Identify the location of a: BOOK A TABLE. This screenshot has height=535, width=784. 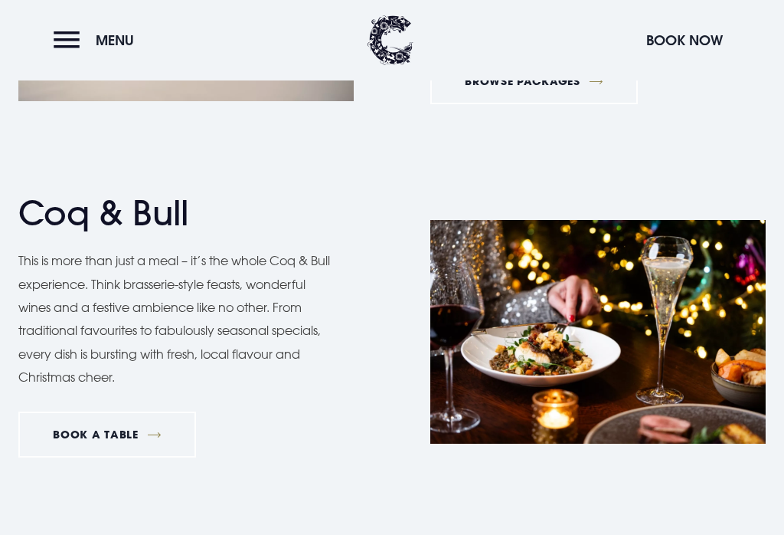
(107, 434).